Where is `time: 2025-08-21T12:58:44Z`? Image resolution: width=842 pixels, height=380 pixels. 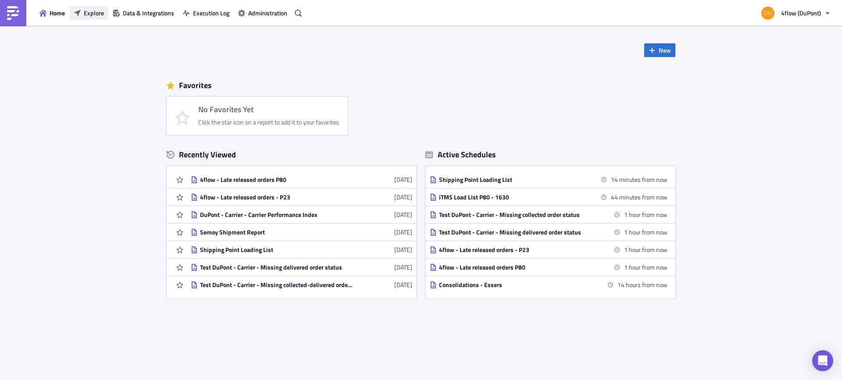
time: 2025-08-21T12:58:44Z is located at coordinates (403, 179).